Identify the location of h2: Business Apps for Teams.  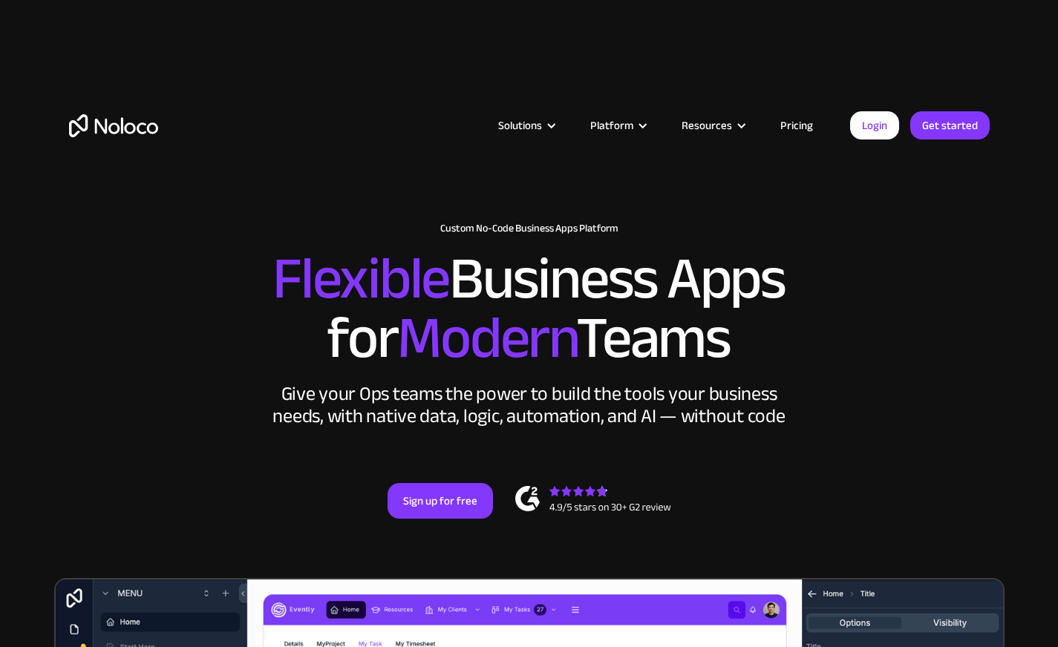
(529, 309).